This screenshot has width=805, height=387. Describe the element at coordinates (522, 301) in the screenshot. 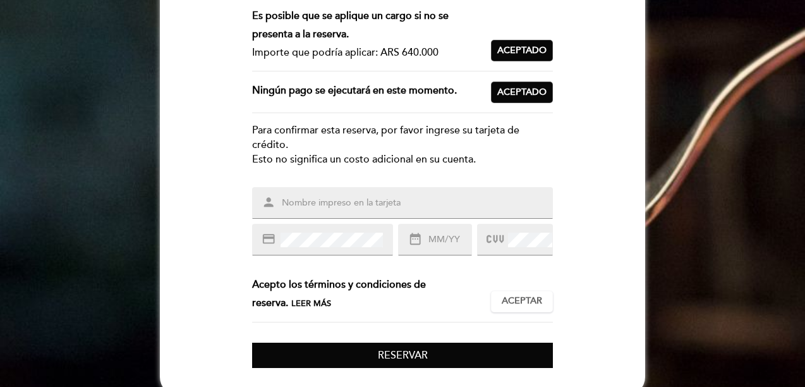

I see `button: Aceptar` at that location.